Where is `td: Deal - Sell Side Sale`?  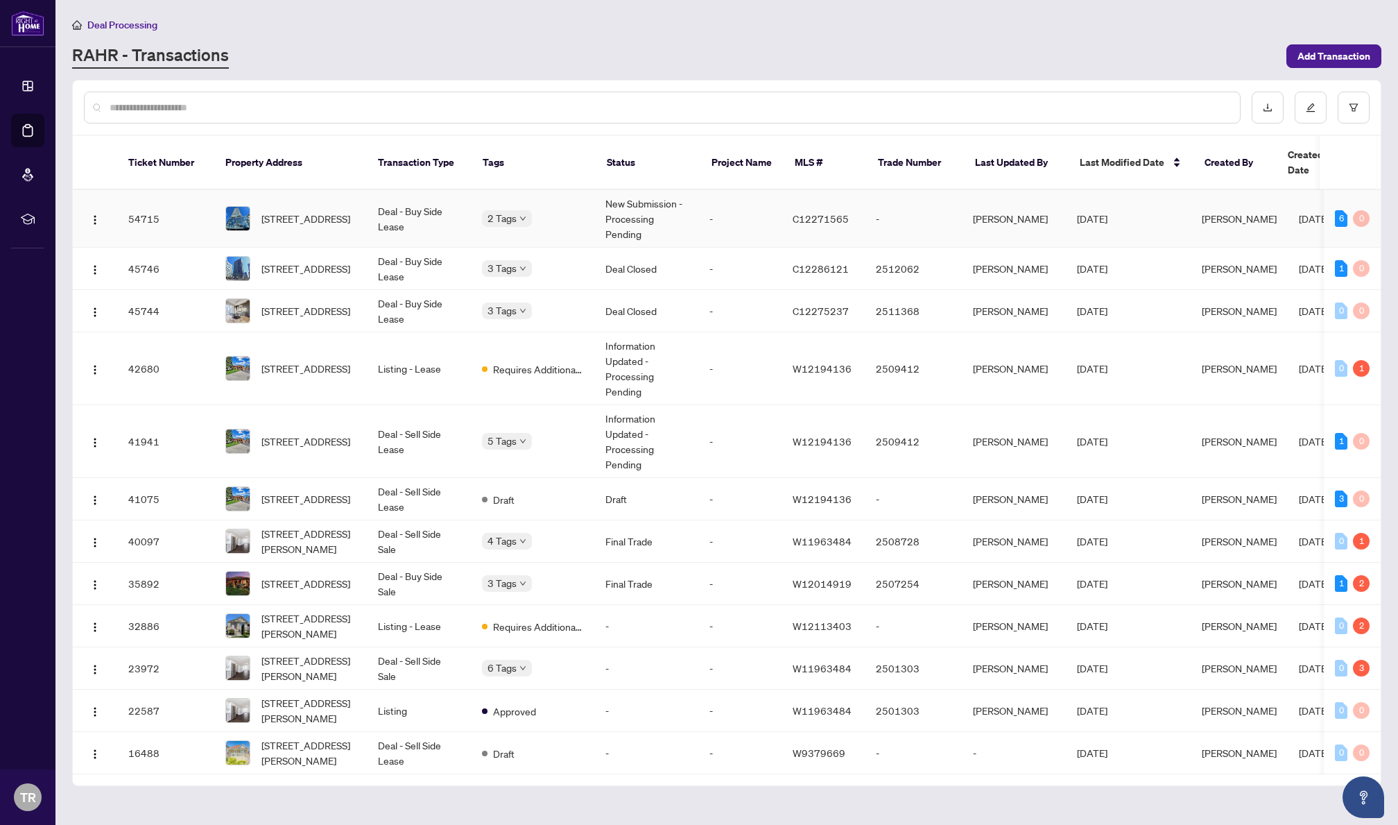 td: Deal - Sell Side Sale is located at coordinates (419, 668).